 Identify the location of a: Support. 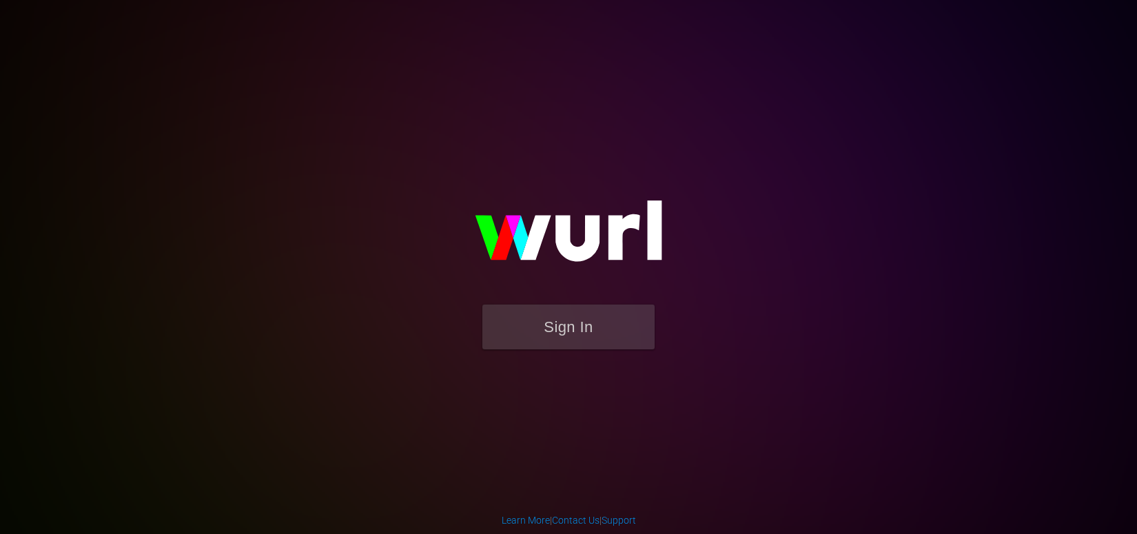
(619, 520).